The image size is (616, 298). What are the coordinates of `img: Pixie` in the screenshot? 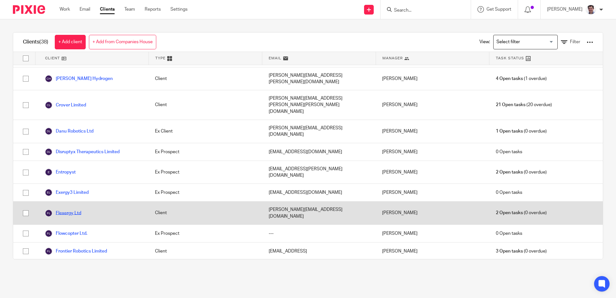 It's located at (29, 9).